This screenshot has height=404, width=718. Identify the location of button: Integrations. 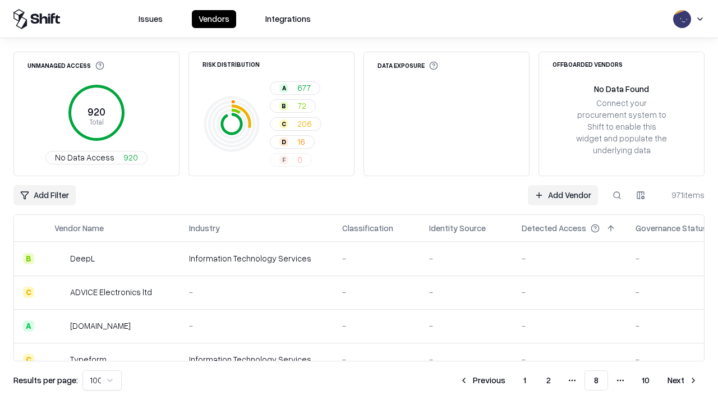
(288, 19).